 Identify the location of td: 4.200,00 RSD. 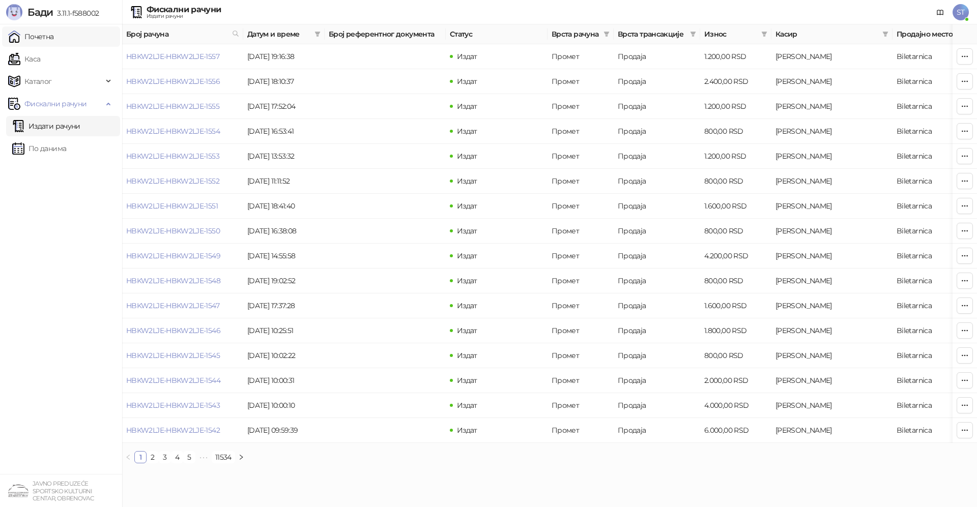
(736, 256).